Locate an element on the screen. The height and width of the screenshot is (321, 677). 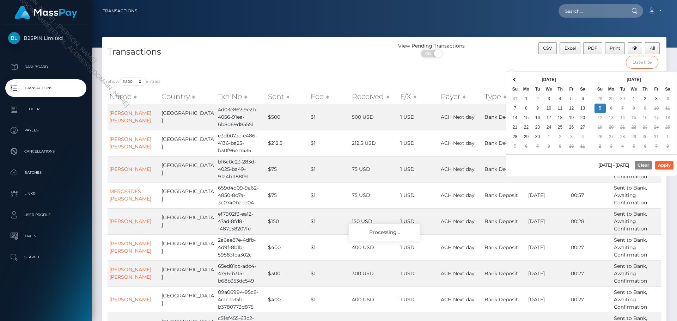
td: 25 is located at coordinates (668, 127).